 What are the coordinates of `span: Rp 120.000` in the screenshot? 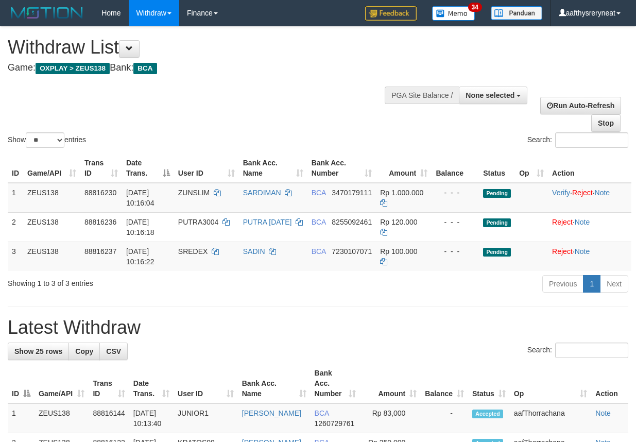 It's located at (398, 222).